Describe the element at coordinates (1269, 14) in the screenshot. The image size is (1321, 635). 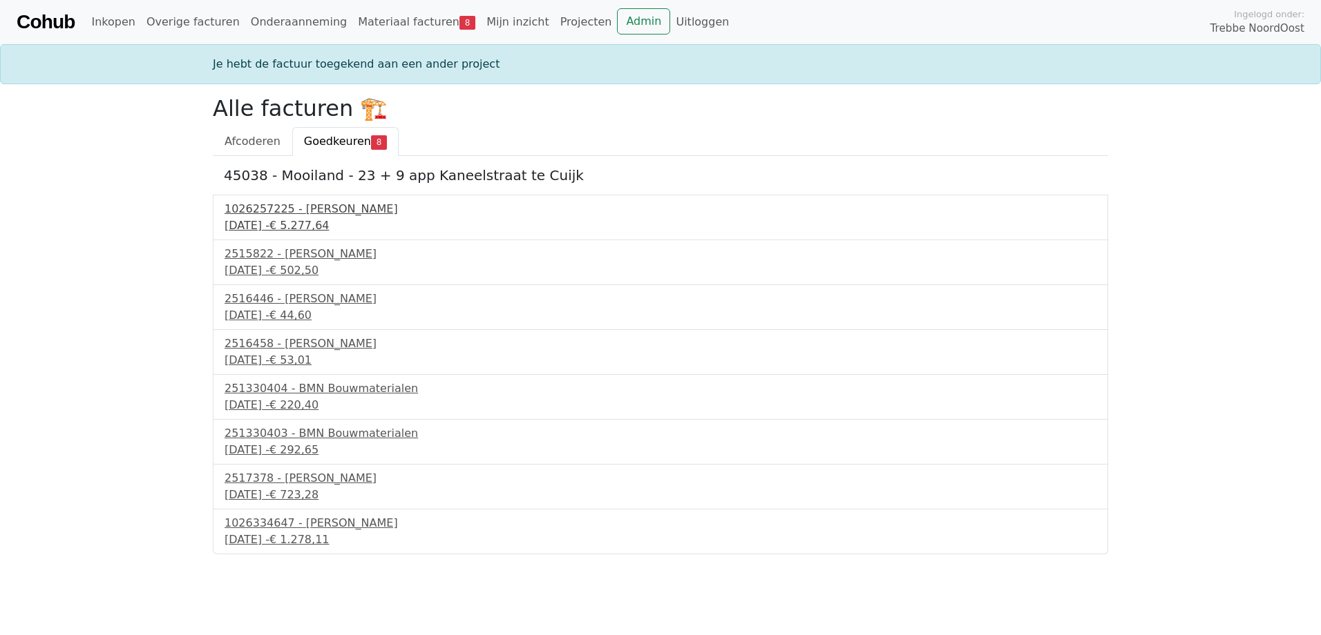
I see `span: Ingelogd onder:` at that location.